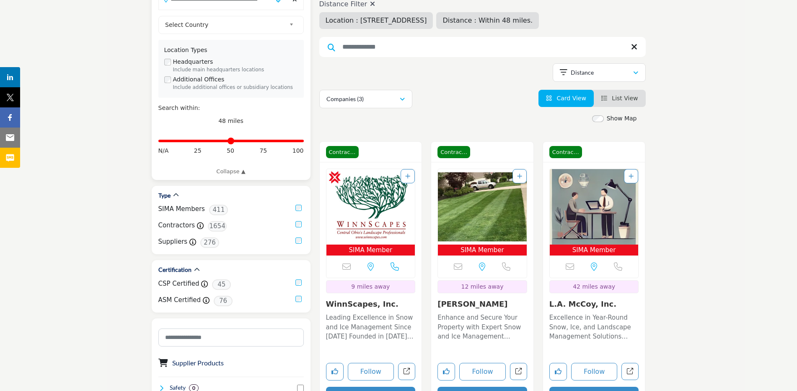 This screenshot has width=797, height=391. Describe the element at coordinates (298, 150) in the screenshot. I see `span: 100` at that location.